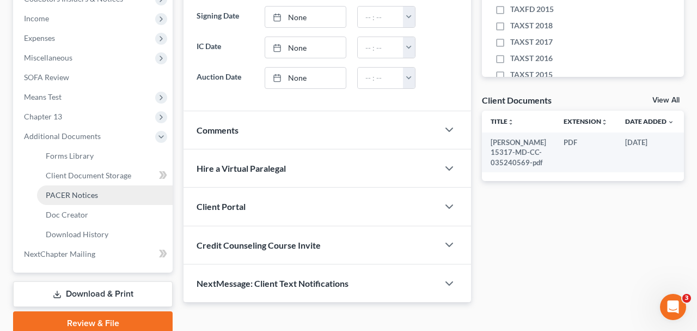 This screenshot has height=331, width=697. I want to click on label: IC Date, so click(225, 47).